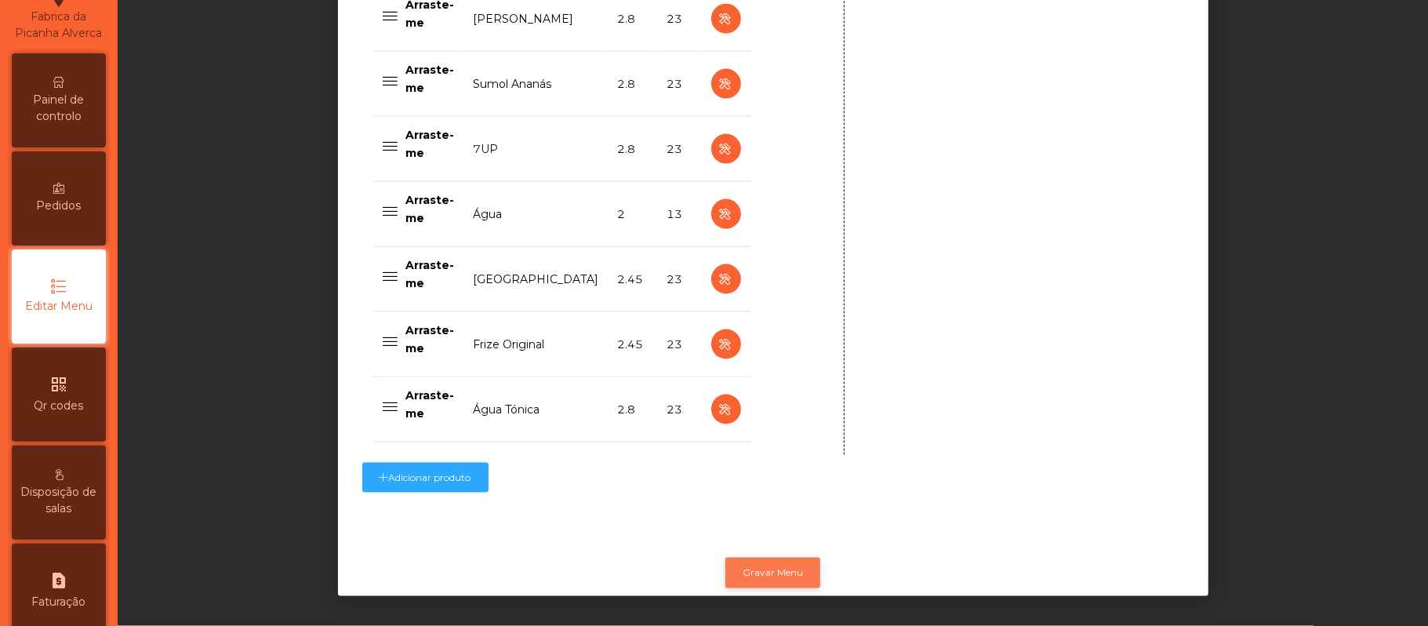 This screenshot has width=1428, height=626. Describe the element at coordinates (59, 406) in the screenshot. I see `span: Qr codes` at that location.